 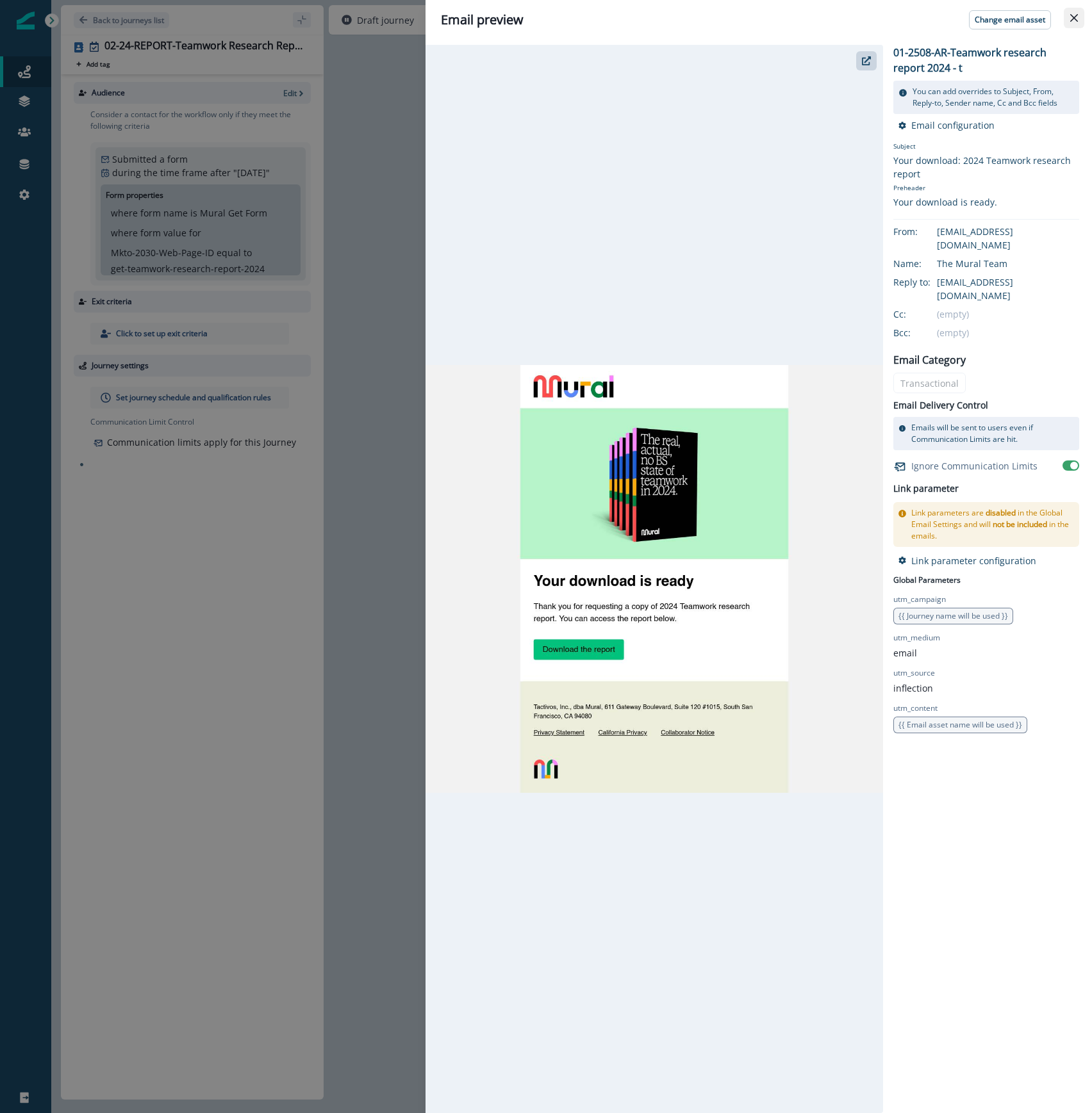 What do you see at coordinates (993, 434) in the screenshot?
I see `p: Emails will be sent to users even if Communication Limits are hit.` at bounding box center [993, 434].